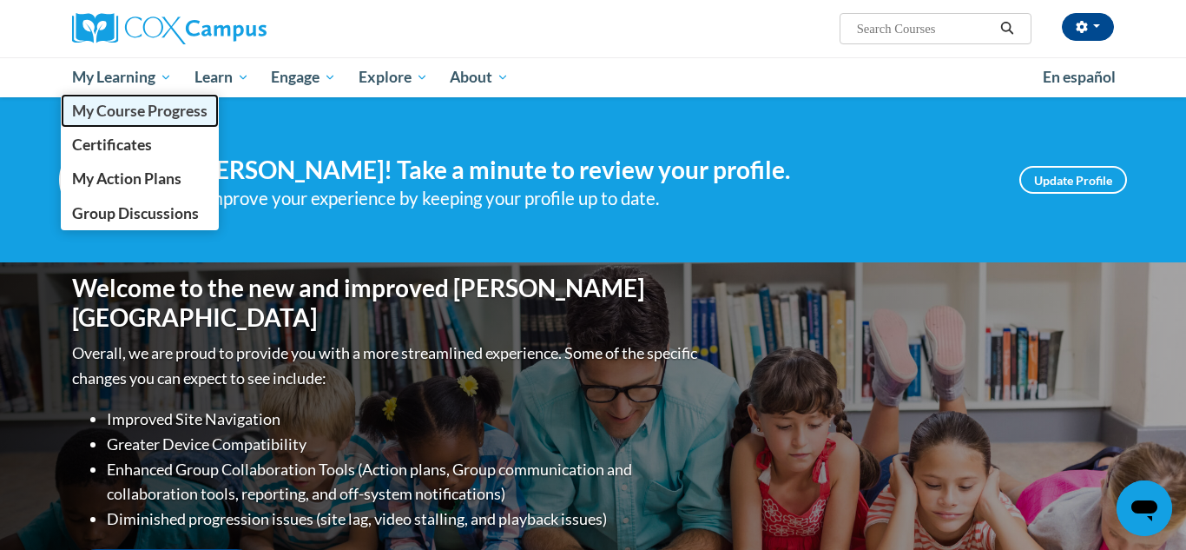 This screenshot has height=550, width=1186. What do you see at coordinates (122, 77) in the screenshot?
I see `a: My Learning` at bounding box center [122, 77].